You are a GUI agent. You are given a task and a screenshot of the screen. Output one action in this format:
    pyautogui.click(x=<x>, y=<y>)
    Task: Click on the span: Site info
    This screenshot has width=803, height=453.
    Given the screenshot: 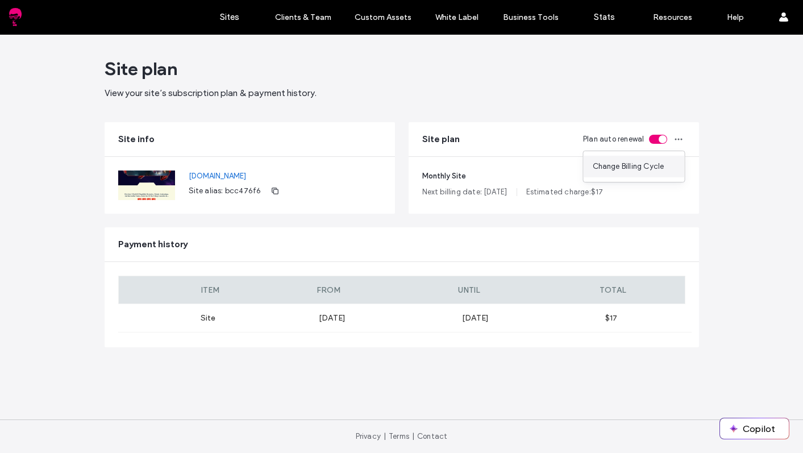 What is the action you would take?
    pyautogui.click(x=136, y=139)
    